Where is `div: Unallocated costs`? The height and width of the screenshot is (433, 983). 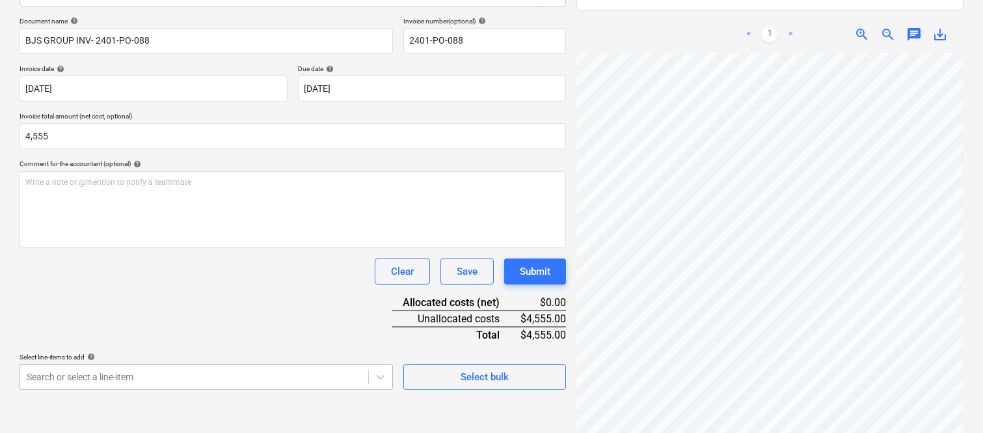 div: Unallocated costs is located at coordinates (456, 318).